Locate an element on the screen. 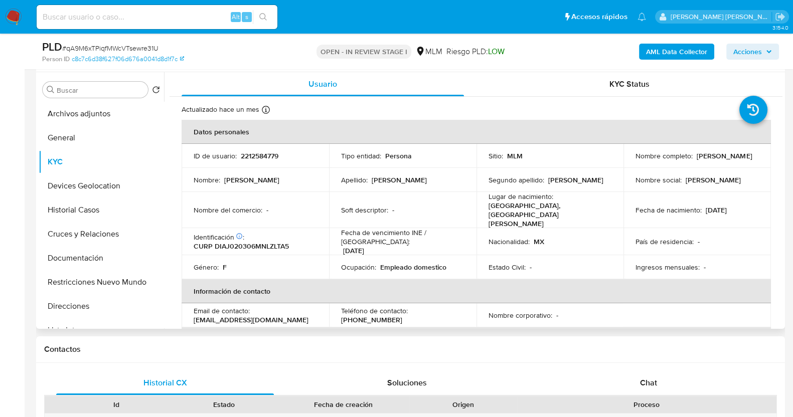 This screenshot has height=417, width=793. p: CURP DIAJ020306MNLZLTA5 is located at coordinates (241, 246).